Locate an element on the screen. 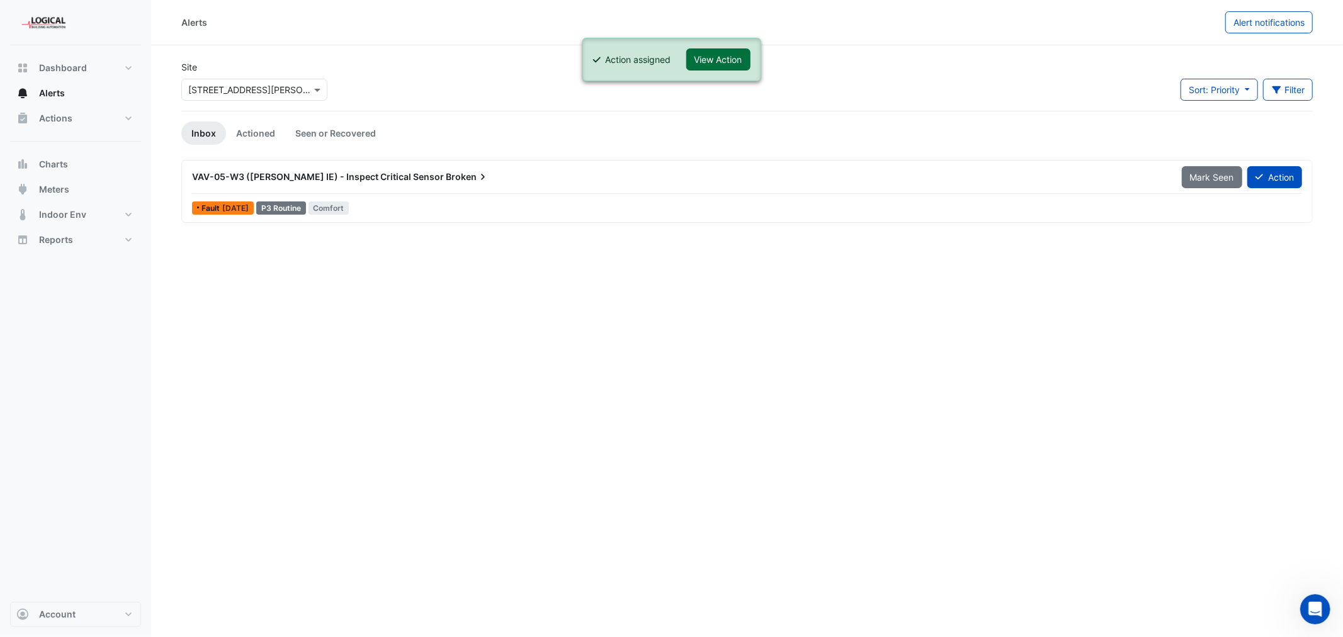 This screenshot has width=1343, height=637. button: Action is located at coordinates (1275, 177).